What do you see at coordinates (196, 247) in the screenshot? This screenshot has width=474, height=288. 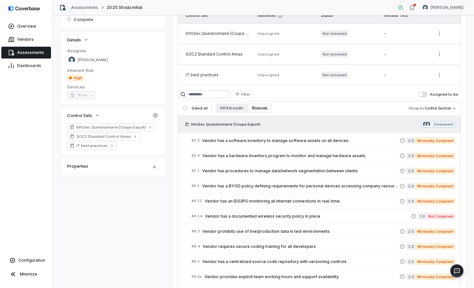 I see `span: # 8.4` at bounding box center [196, 247].